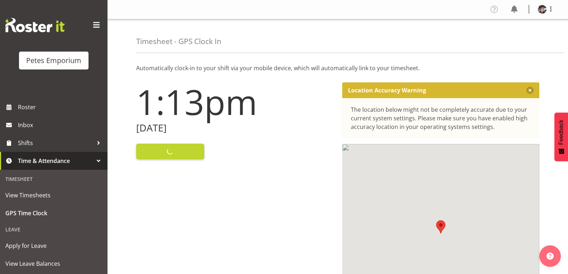 This screenshot has height=274, width=568. What do you see at coordinates (440, 118) in the screenshot?
I see `div: The location below might not be completely accurate due to your current system settings. Please m...` at bounding box center [440, 118].